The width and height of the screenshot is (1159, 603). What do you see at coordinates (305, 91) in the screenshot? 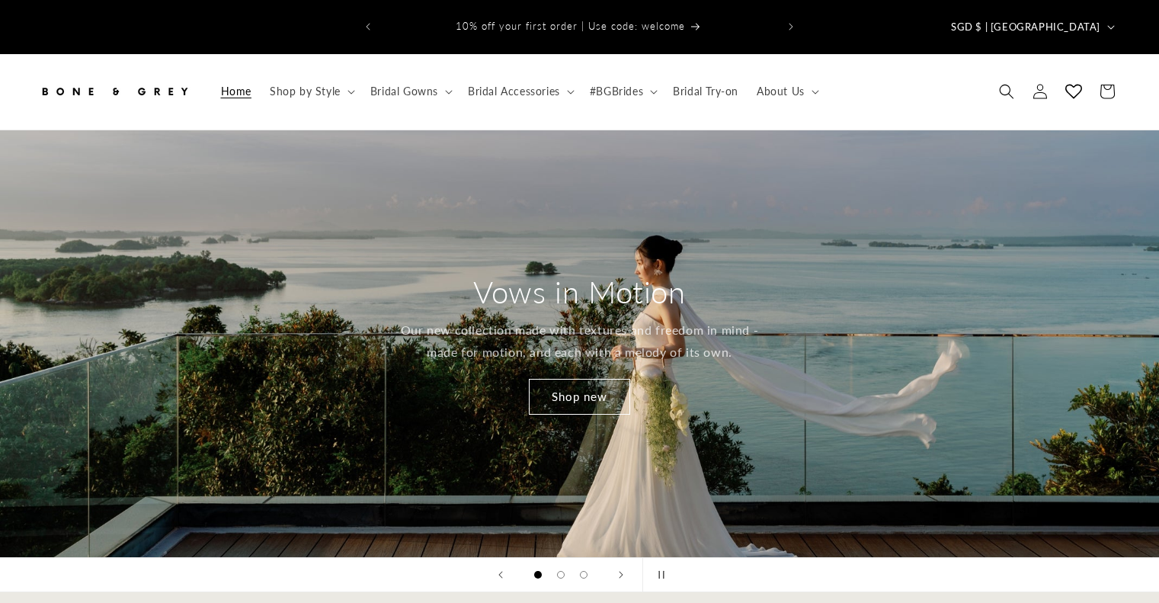
I see `span: Shop by Style` at bounding box center [305, 91].